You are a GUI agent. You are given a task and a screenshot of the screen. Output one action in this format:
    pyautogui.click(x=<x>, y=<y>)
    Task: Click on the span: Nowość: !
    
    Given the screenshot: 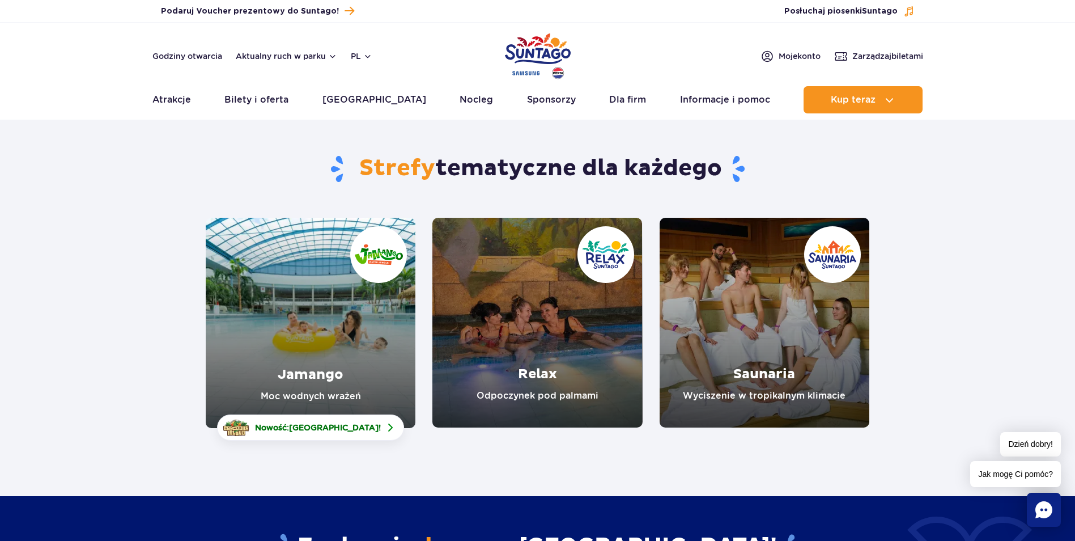 What is the action you would take?
    pyautogui.click(x=318, y=427)
    